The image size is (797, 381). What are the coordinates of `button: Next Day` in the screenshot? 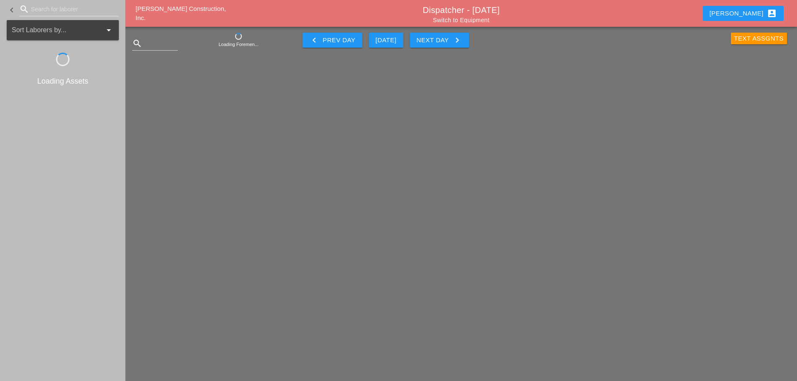 It's located at (439, 40).